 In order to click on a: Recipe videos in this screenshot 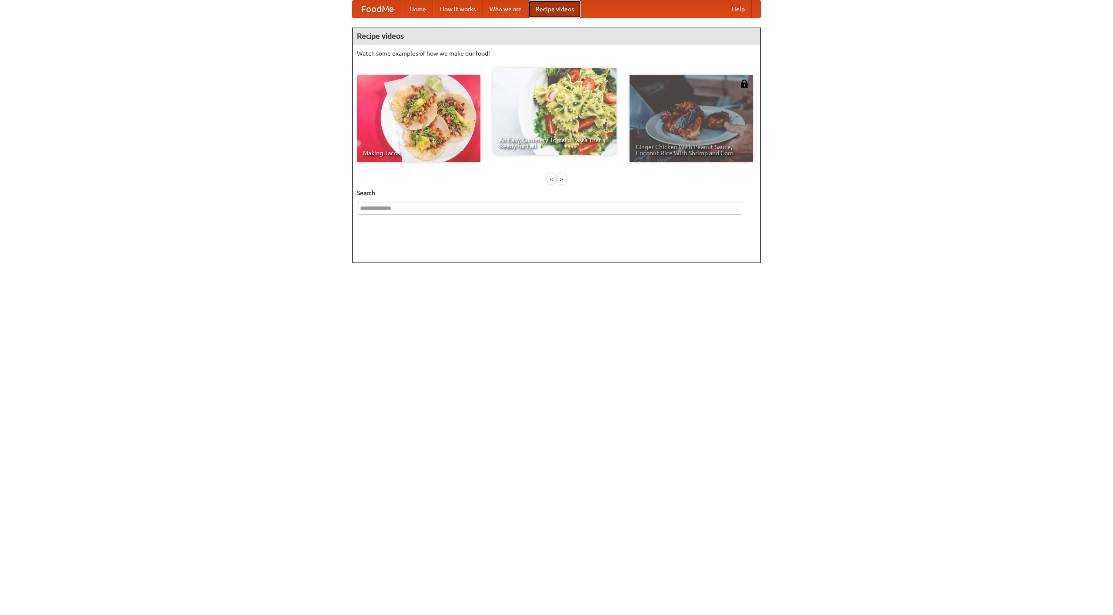, I will do `click(555, 9)`.